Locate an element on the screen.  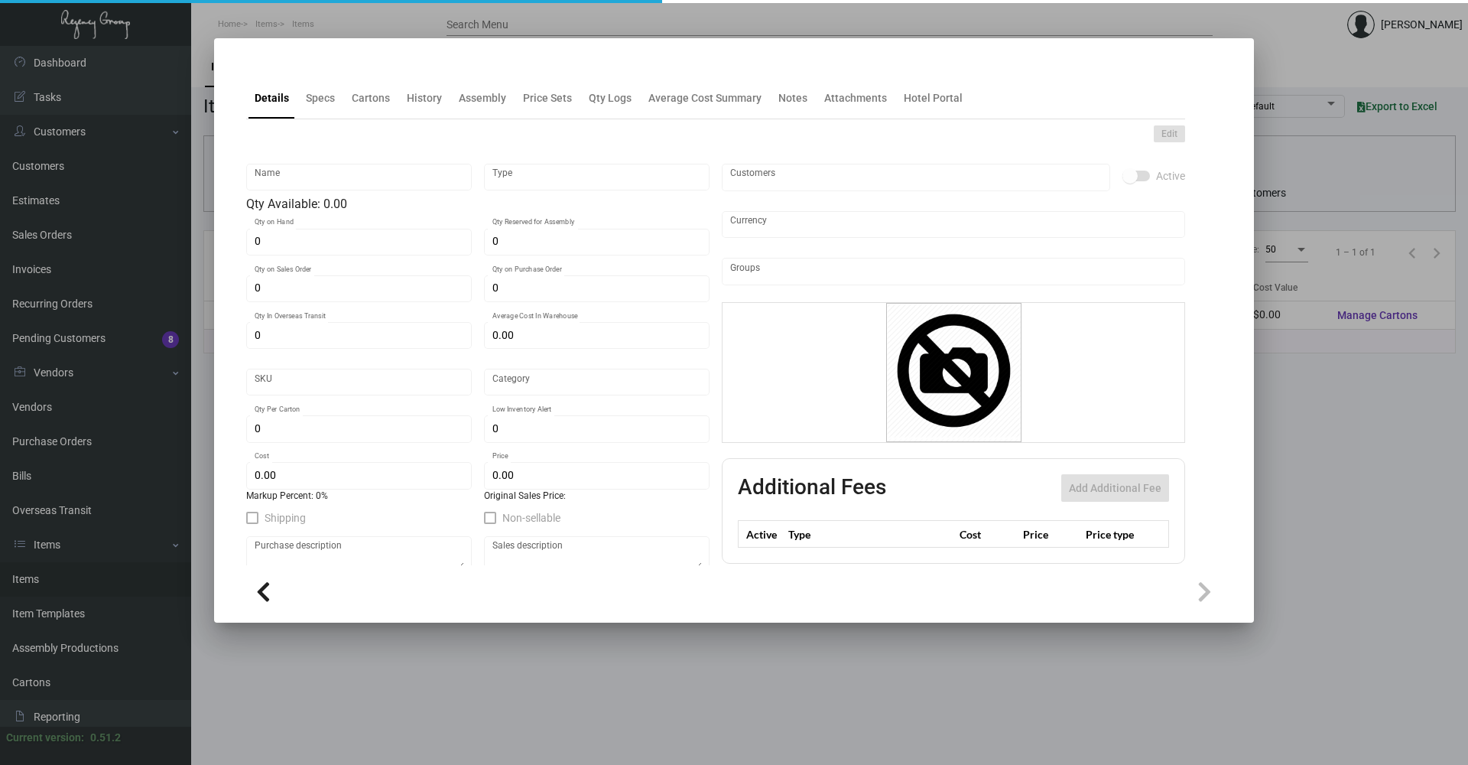
div: Hotel Portal is located at coordinates (933, 98).